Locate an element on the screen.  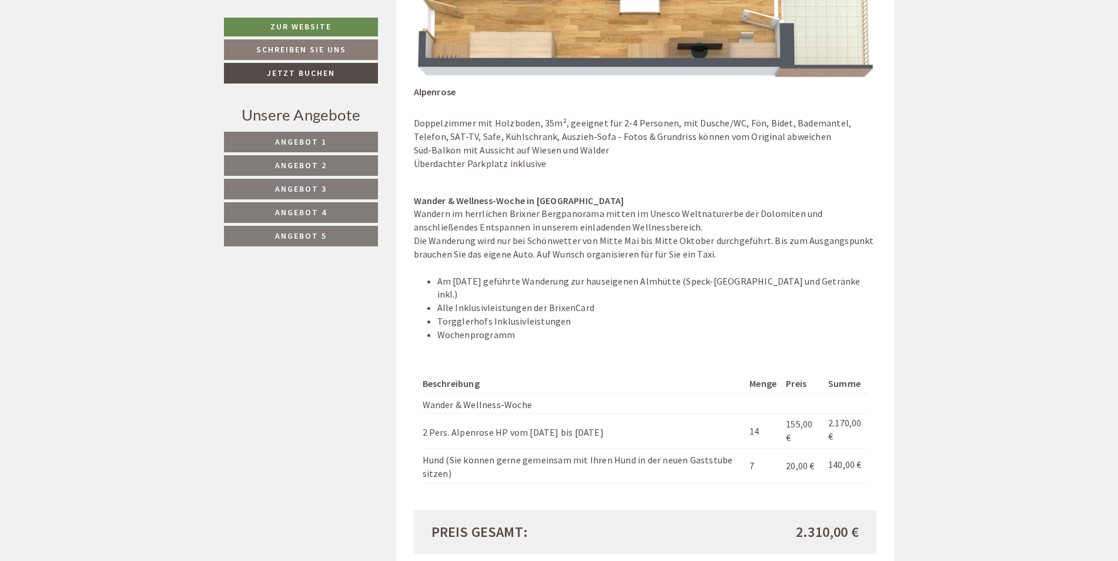
span: 155,00 € is located at coordinates (799, 430).